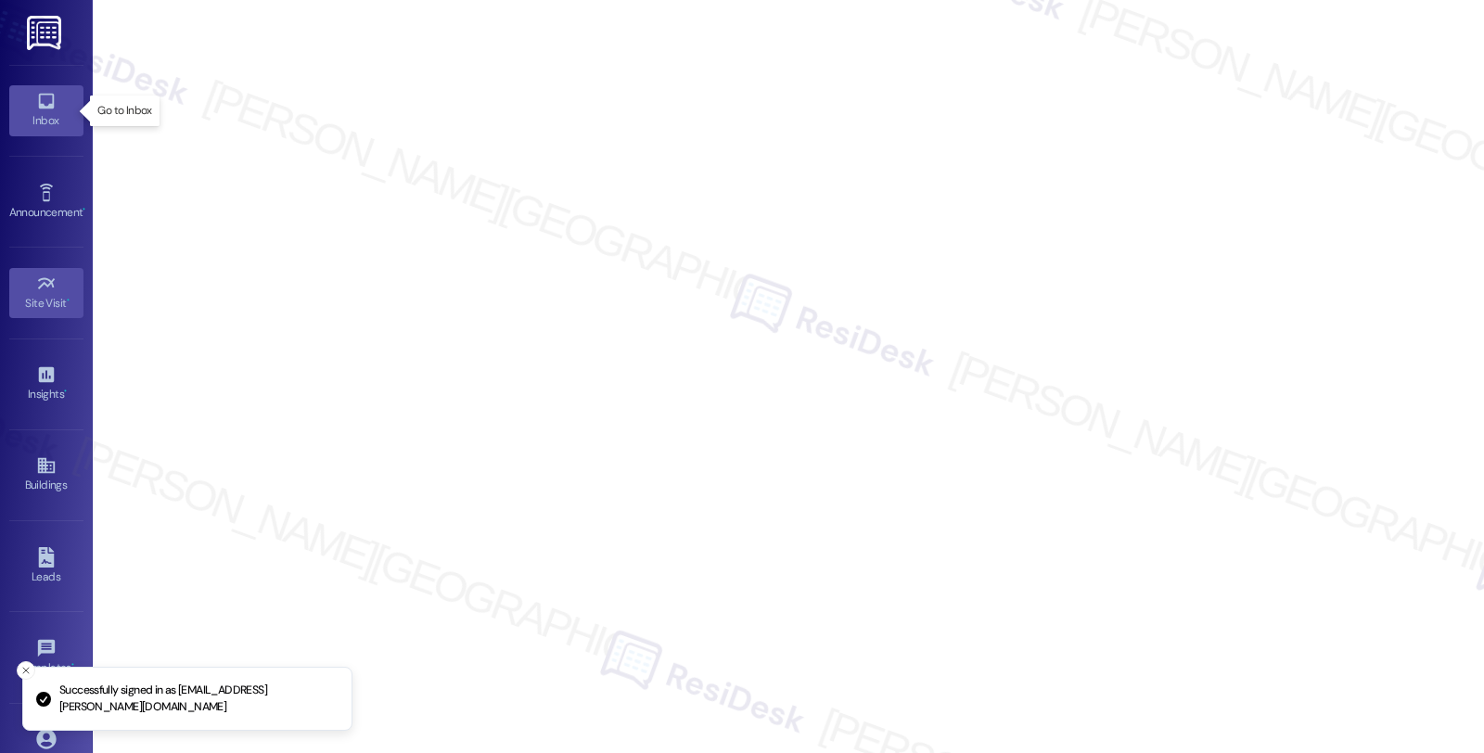 The width and height of the screenshot is (1484, 753). What do you see at coordinates (46, 567) in the screenshot?
I see `a: Leads` at bounding box center [46, 567].